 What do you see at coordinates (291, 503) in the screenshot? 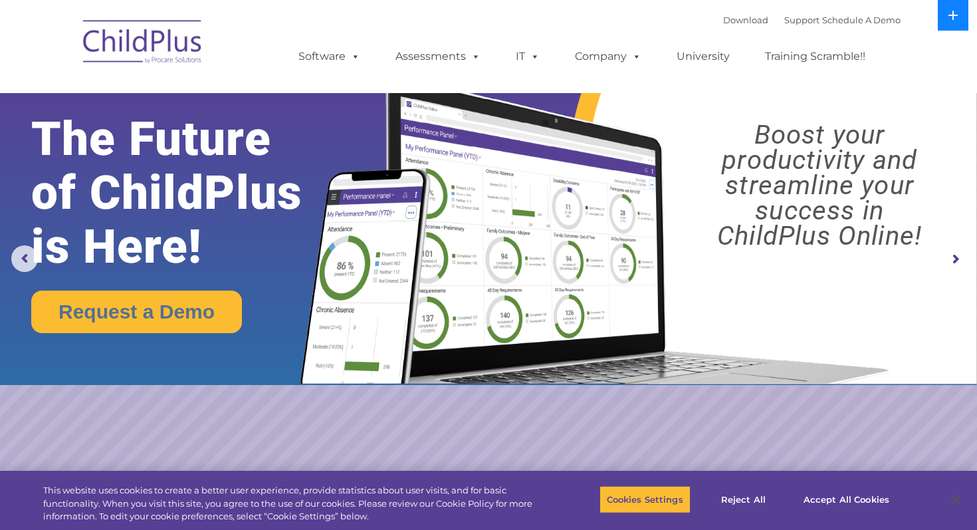
I see `div: This website uses cookies to create a better user experience, provide statistics about user visit...` at bounding box center [291, 503].